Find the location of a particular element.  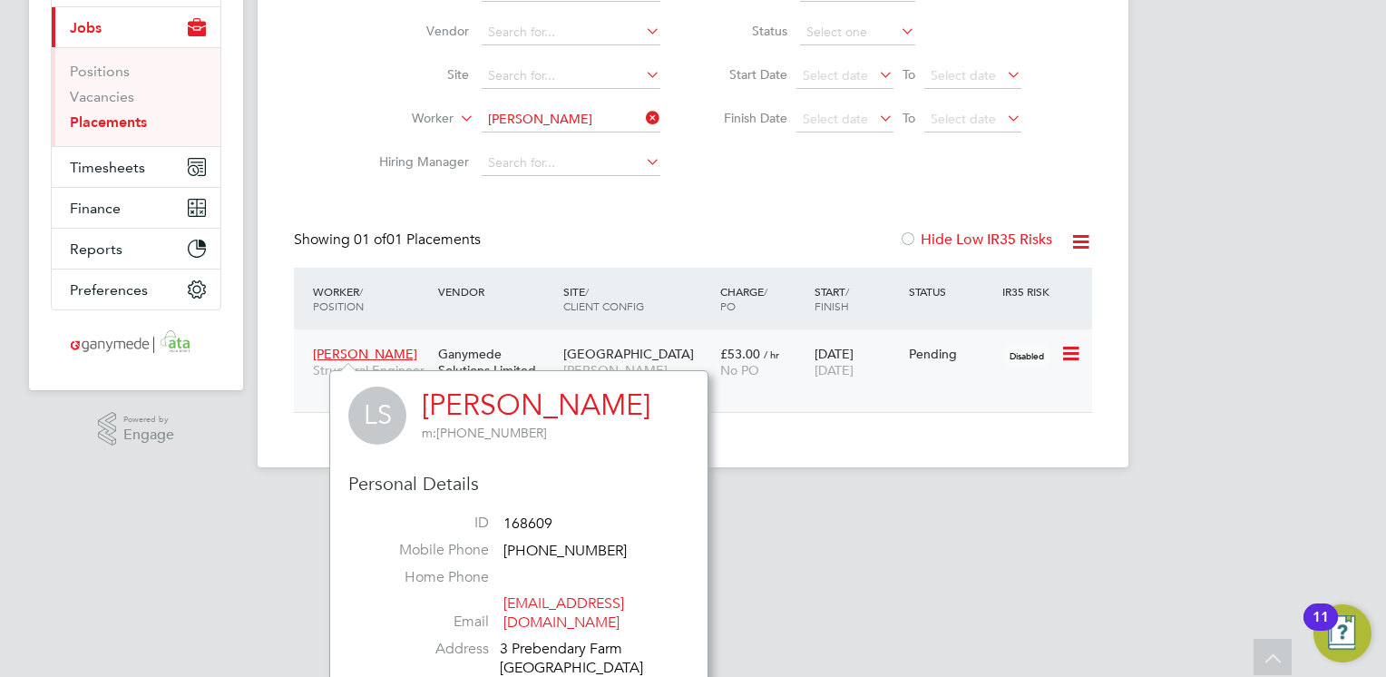

div: Jobs is located at coordinates (136, 96).